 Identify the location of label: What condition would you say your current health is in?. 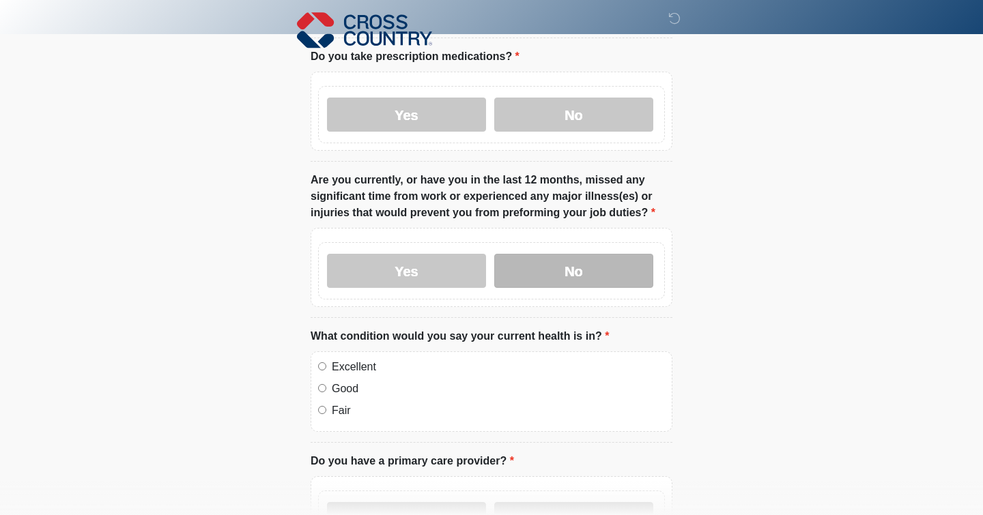
(459, 336).